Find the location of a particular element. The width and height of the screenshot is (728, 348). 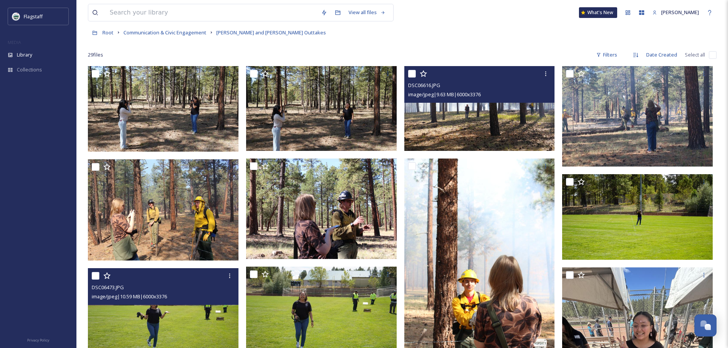

button: Open Chat is located at coordinates (705, 325).